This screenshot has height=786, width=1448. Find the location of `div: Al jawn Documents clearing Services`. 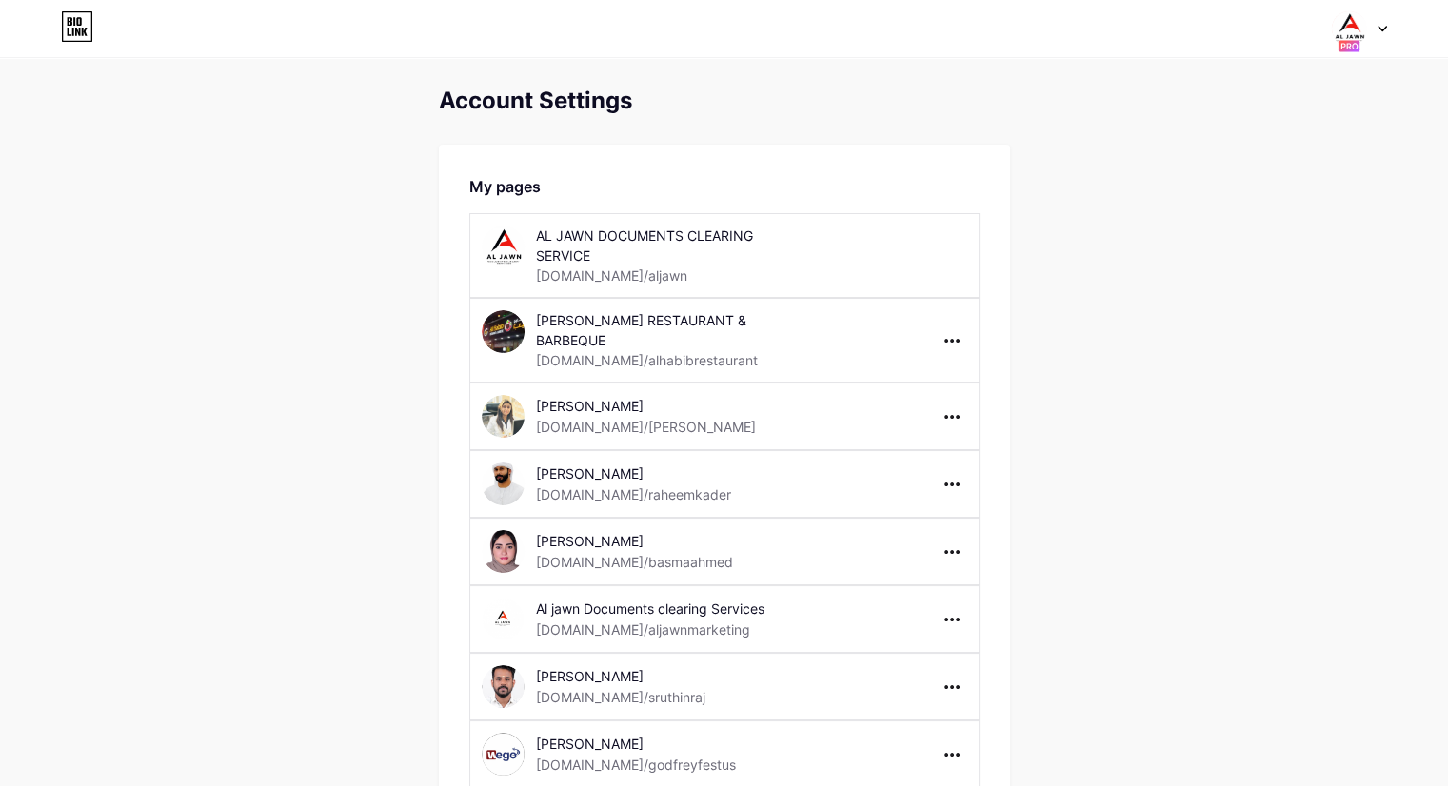

div: Al jawn Documents clearing Services is located at coordinates (670, 608).